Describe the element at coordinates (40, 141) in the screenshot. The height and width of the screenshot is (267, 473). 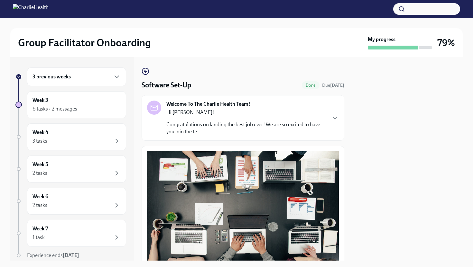
I see `div: 3 tasks` at that location.